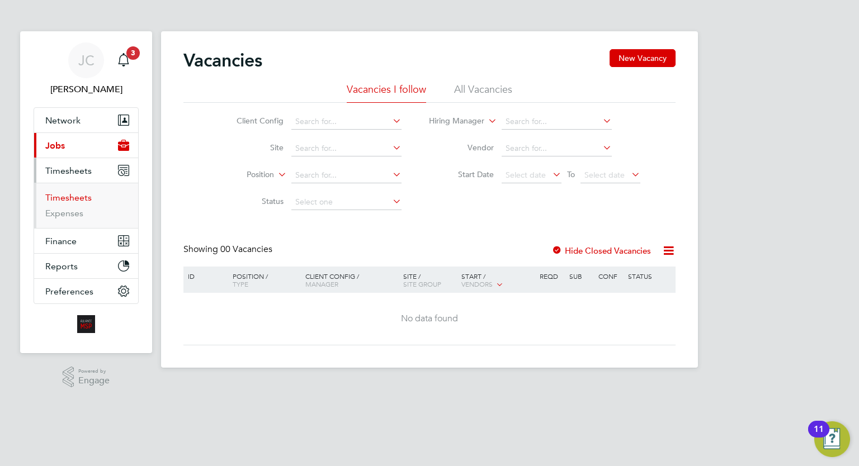  Describe the element at coordinates (86, 89) in the screenshot. I see `span: Jodie Canning` at that location.